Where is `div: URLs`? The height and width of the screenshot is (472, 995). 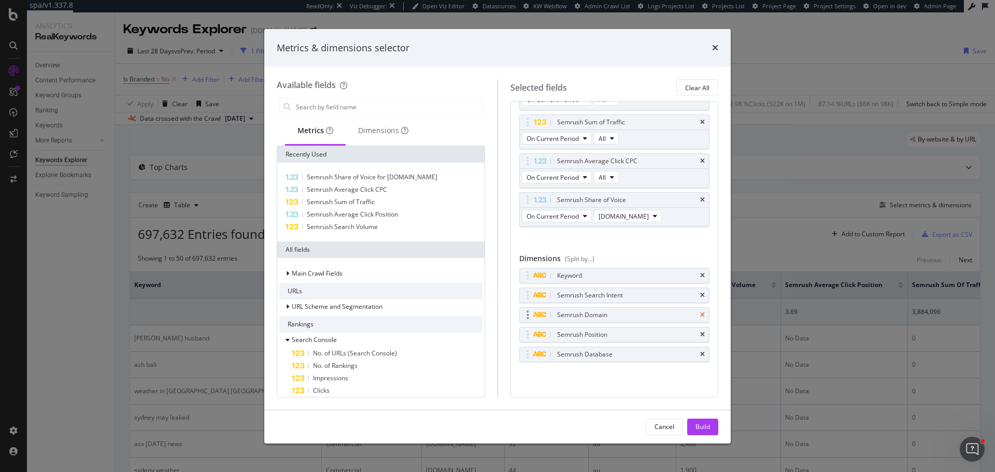
div: URLs is located at coordinates (381, 291).